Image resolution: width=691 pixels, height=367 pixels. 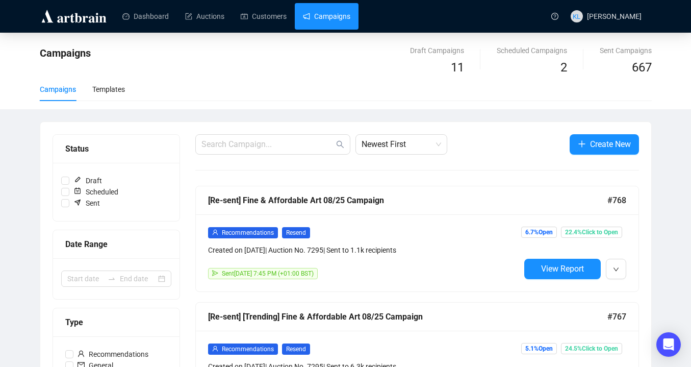 I want to click on div: Campaigns, so click(x=58, y=89).